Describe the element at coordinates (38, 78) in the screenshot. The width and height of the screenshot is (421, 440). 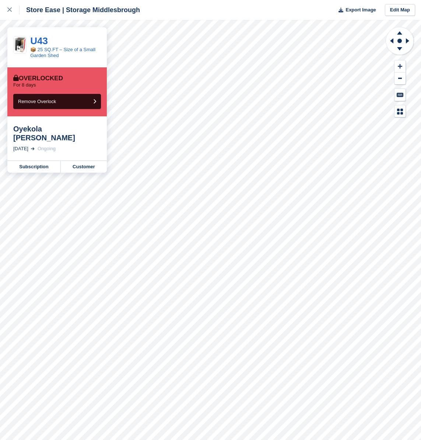
I see `div: Overlocked` at that location.